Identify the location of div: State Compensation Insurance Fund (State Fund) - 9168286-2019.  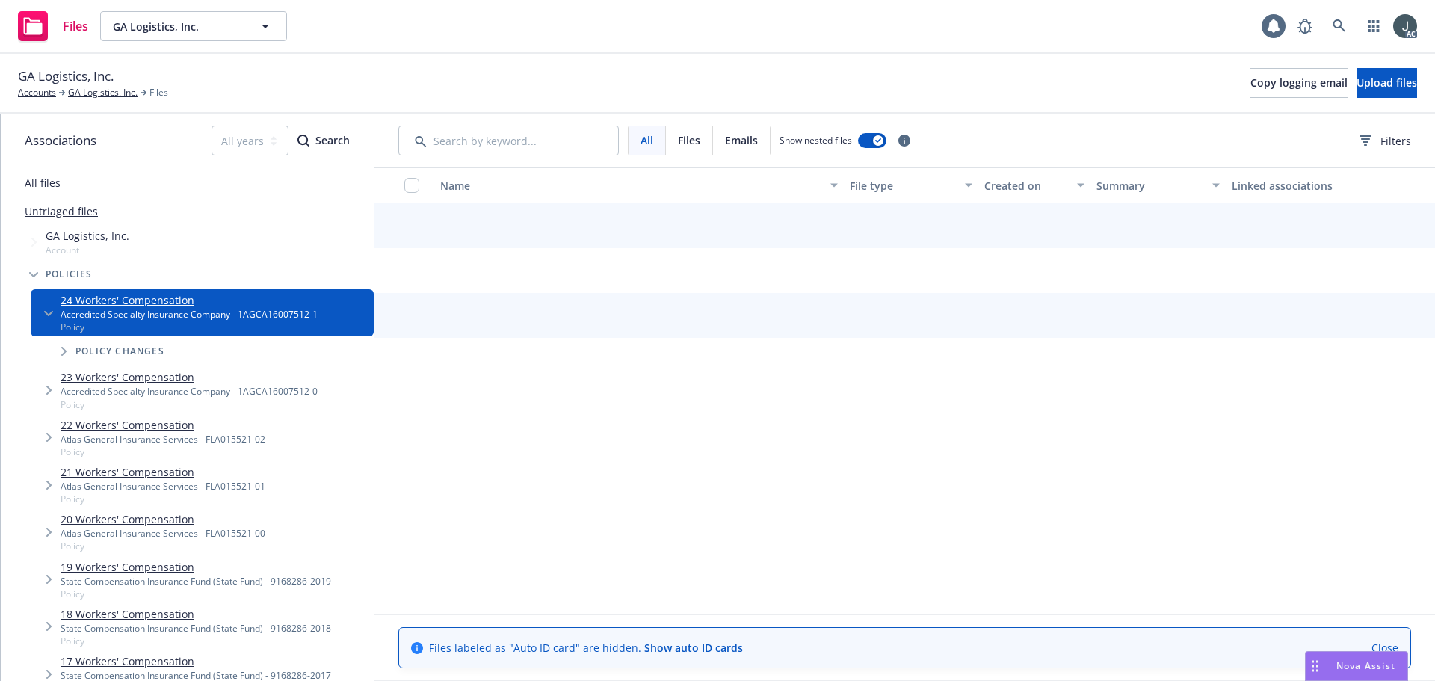
(196, 581).